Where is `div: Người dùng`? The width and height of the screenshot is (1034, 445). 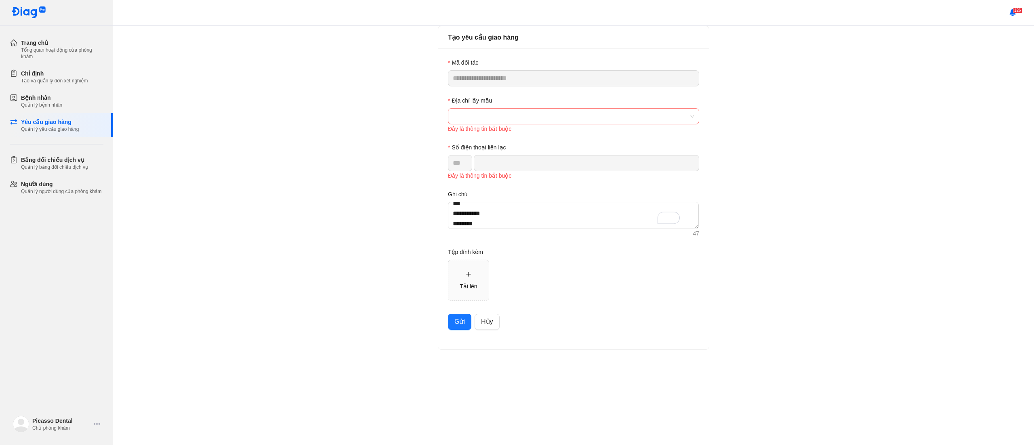
div: Người dùng is located at coordinates (61, 184).